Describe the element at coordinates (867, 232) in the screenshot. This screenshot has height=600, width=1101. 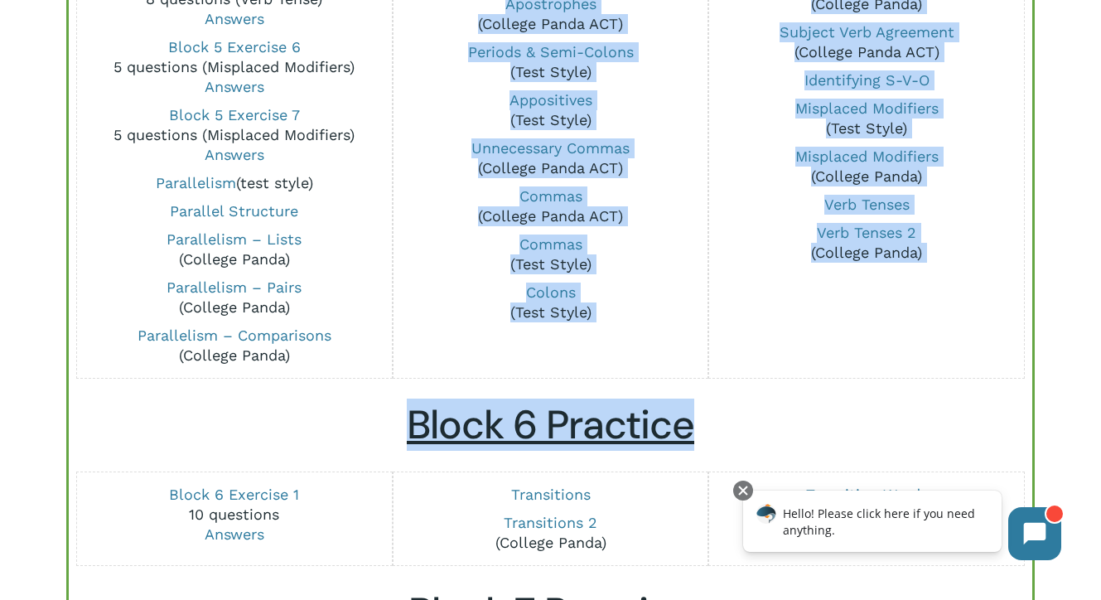
I see `a: Verb Tenses 2` at that location.